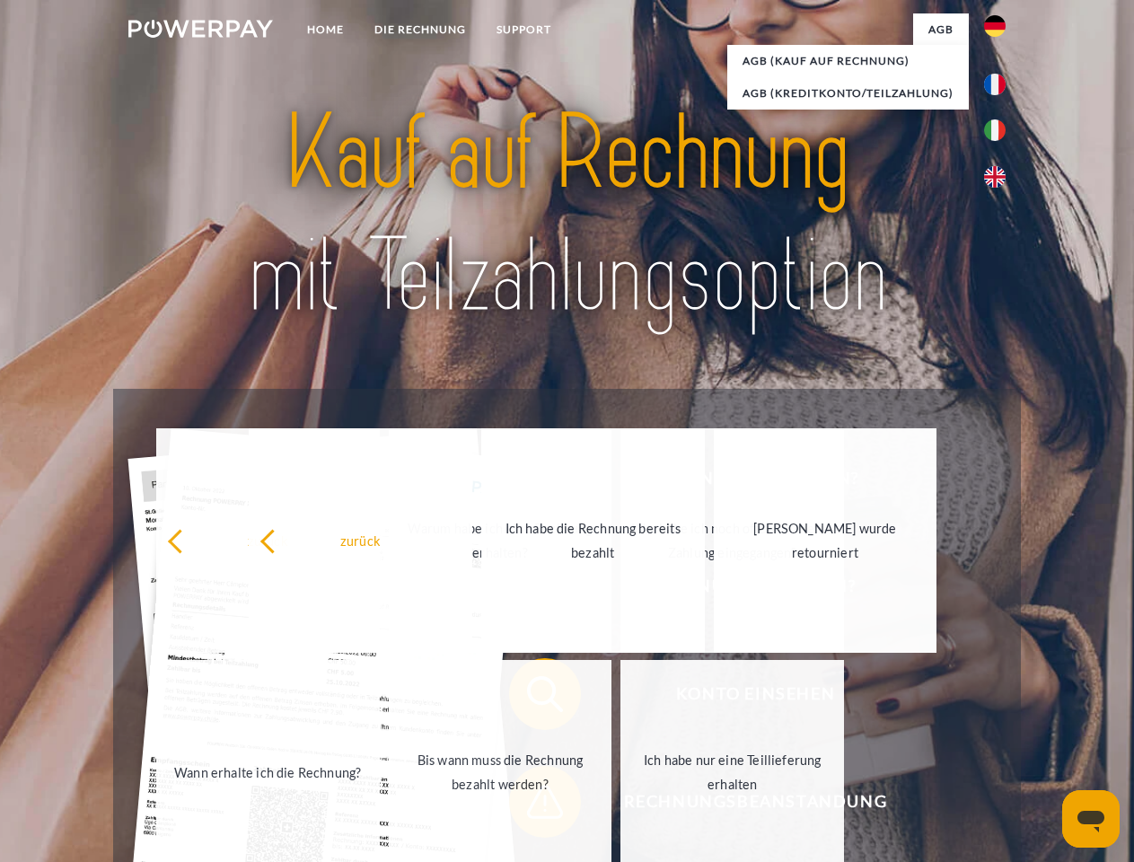  What do you see at coordinates (848, 93) in the screenshot?
I see `a: AGB (Kreditkonto/Teilzahlung)` at bounding box center [848, 93].